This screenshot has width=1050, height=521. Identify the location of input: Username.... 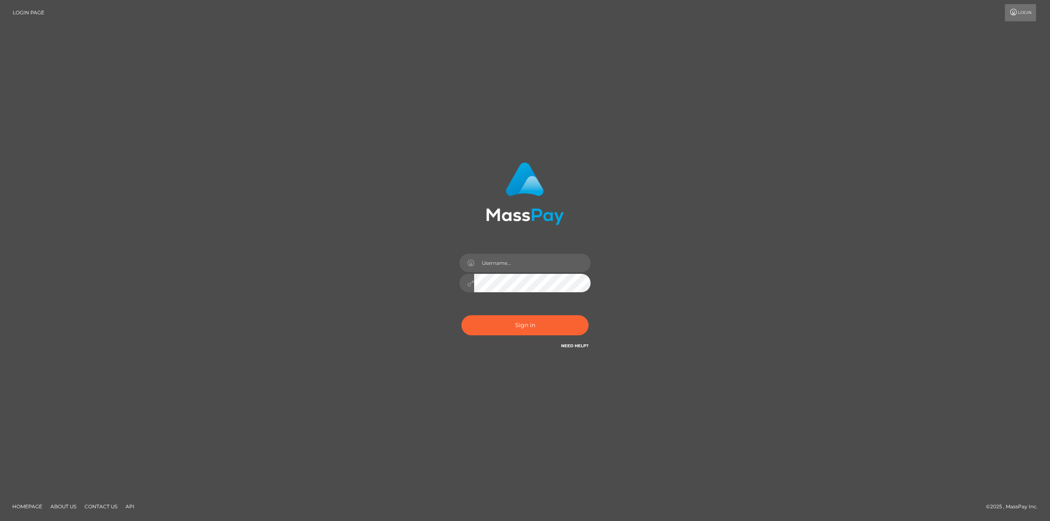
(532, 263).